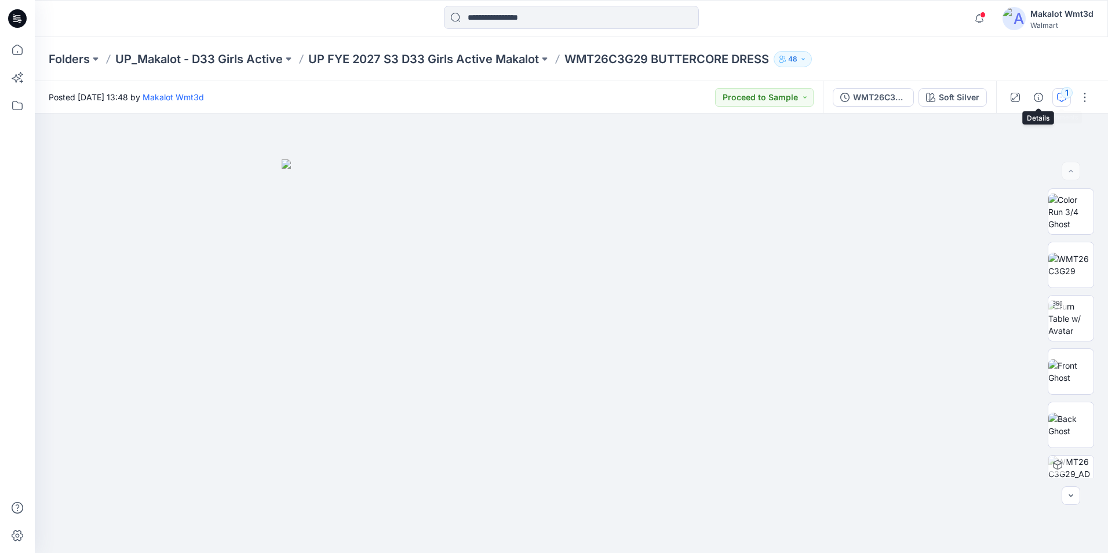 The height and width of the screenshot is (553, 1108). I want to click on img: Color Run 3/4 Ghost, so click(1071, 212).